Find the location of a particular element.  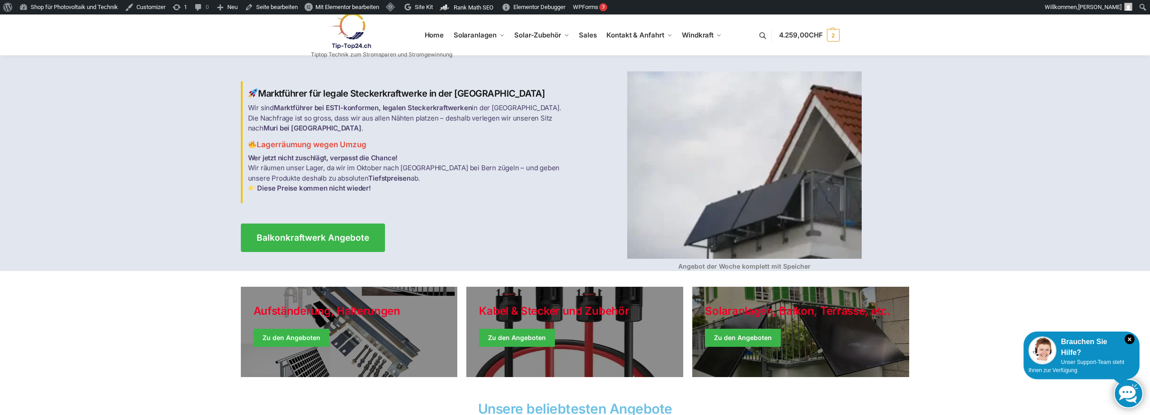

span: Balkonkraftwerk Angebote is located at coordinates (313, 238).